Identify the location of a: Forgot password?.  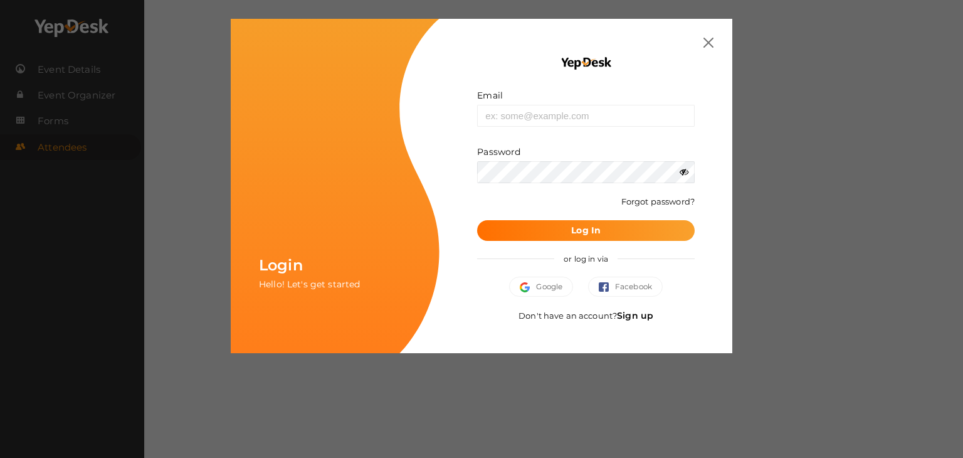
(658, 201).